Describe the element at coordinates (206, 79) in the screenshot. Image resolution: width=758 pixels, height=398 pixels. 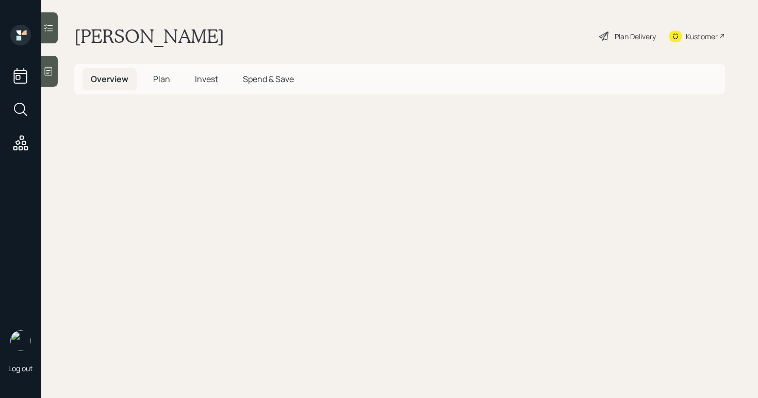
I see `span: Invest` at that location.